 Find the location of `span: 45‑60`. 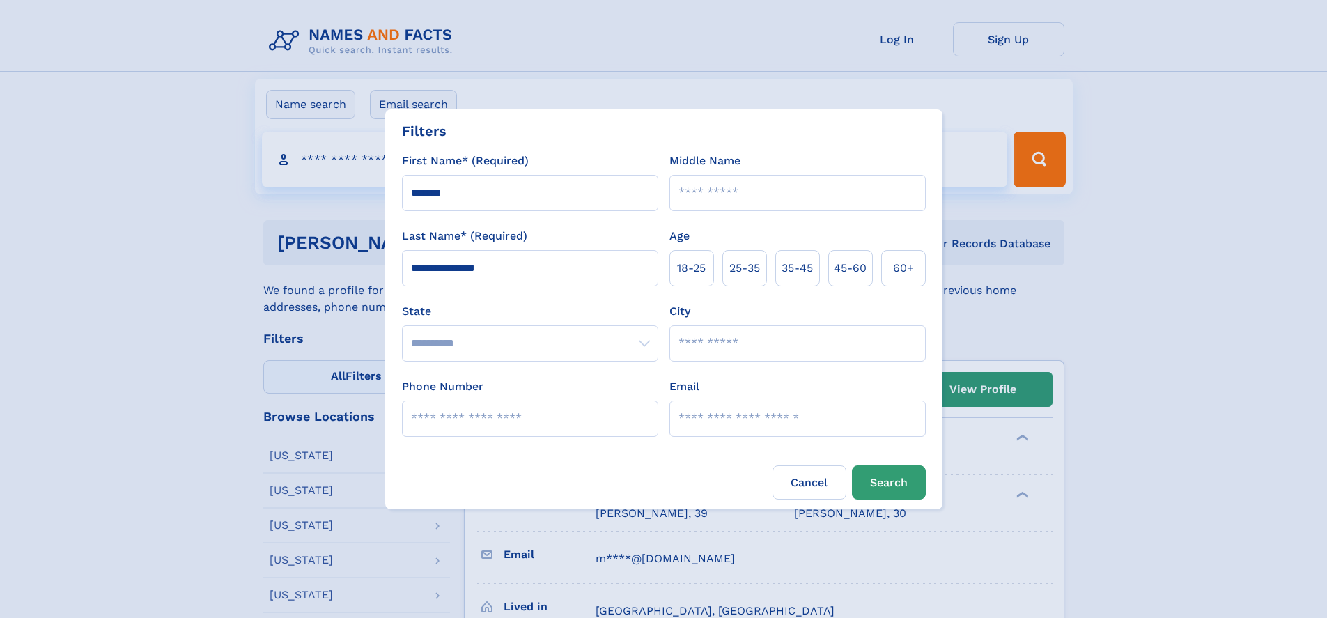

span: 45‑60 is located at coordinates (850, 268).